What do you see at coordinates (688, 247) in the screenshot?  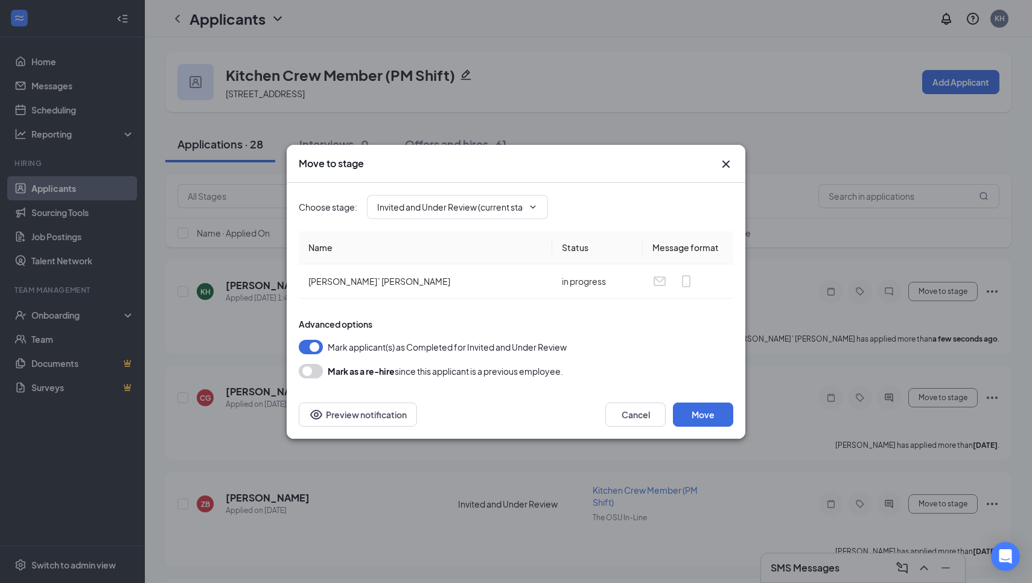 I see `th: Message format` at bounding box center [688, 247].